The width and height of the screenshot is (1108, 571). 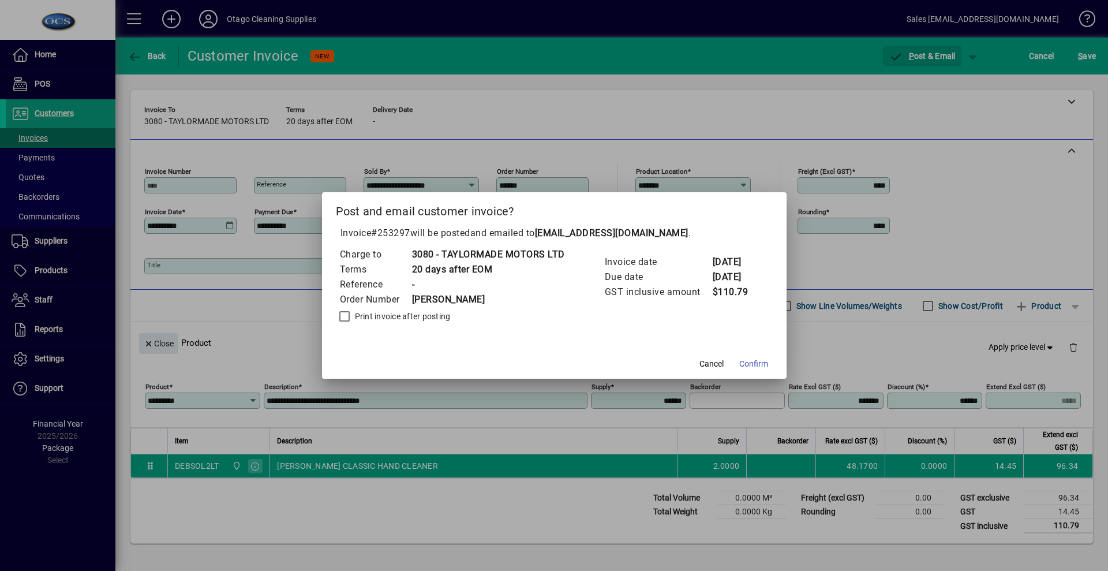 I want to click on span: Confirm, so click(x=754, y=364).